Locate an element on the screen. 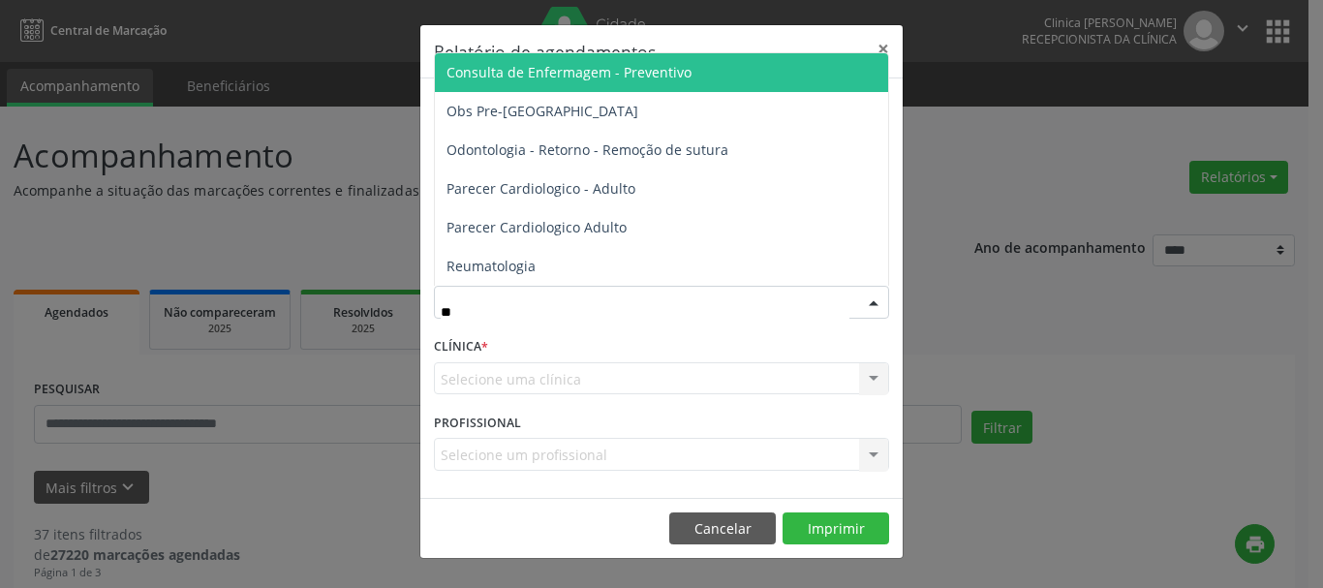  span: Consulta de Enfermagem - Preventivo is located at coordinates (569, 72).